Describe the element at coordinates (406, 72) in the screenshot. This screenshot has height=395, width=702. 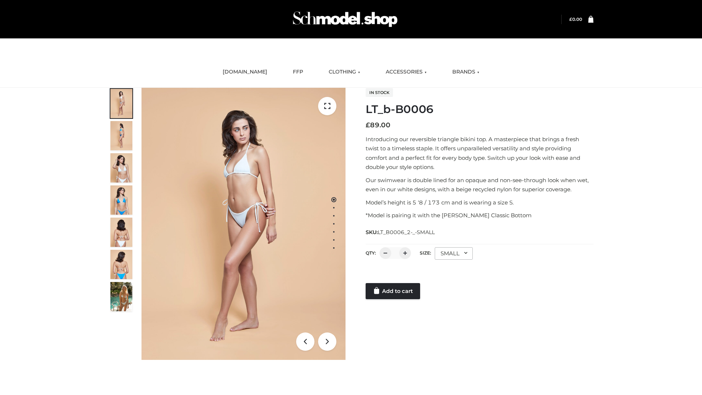
I see `a: ACCESSORIES` at that location.